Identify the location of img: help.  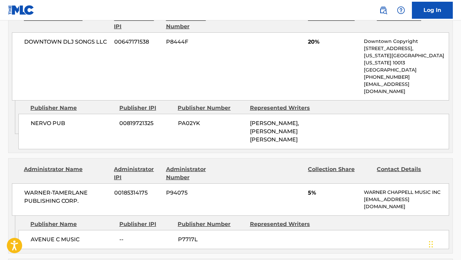
(401, 10).